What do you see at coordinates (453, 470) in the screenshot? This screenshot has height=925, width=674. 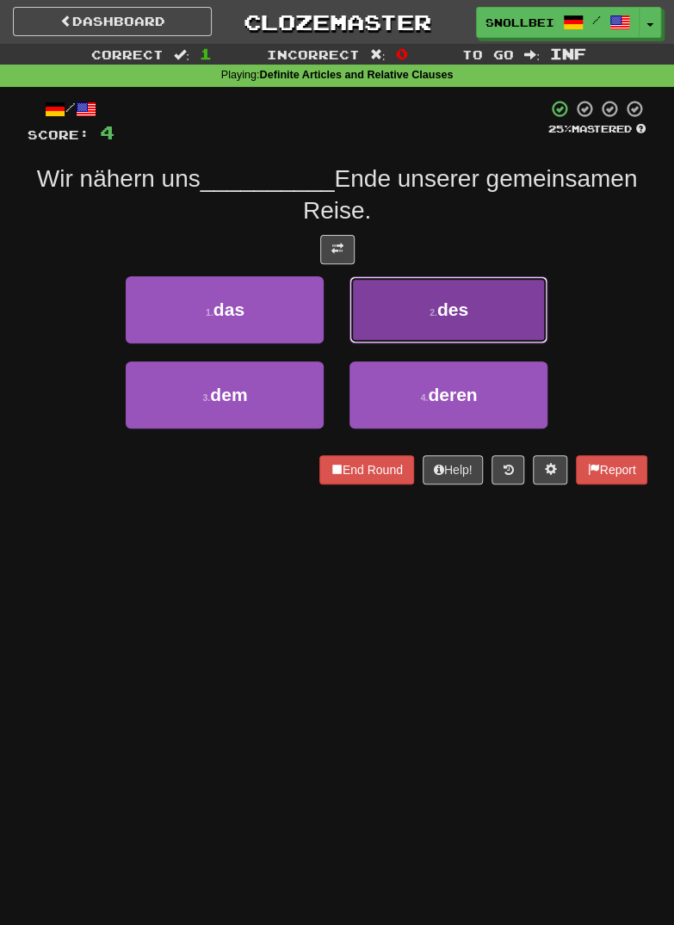 I see `button: Help!` at bounding box center [453, 470].